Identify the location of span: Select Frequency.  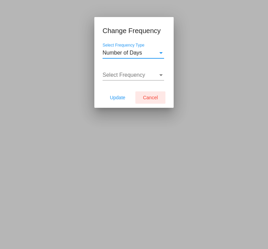
(124, 75).